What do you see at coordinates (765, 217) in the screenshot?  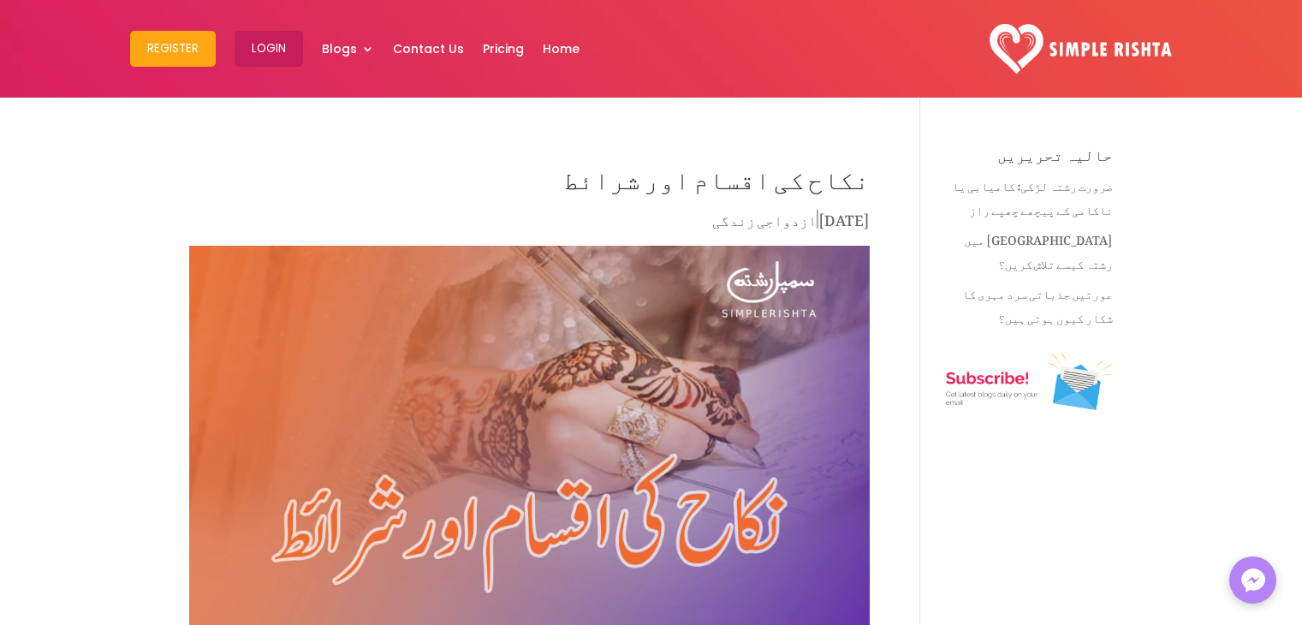 I see `a: ازدواجی زندگی` at bounding box center [765, 217].